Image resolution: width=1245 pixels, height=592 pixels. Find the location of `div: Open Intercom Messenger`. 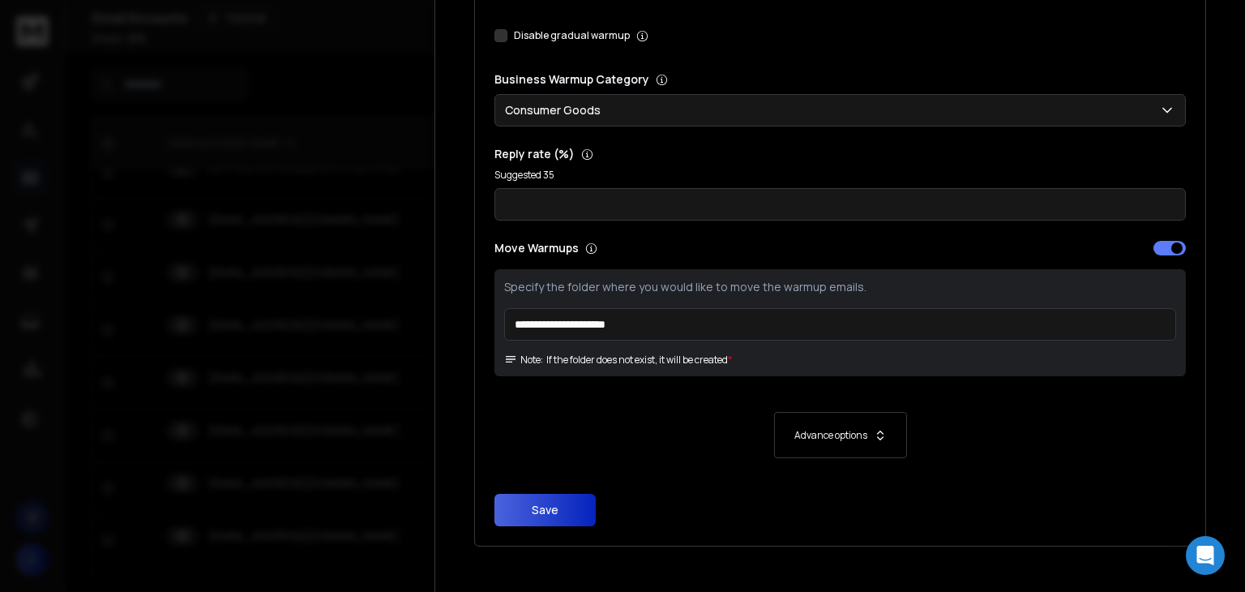

div: Open Intercom Messenger is located at coordinates (1206, 555).